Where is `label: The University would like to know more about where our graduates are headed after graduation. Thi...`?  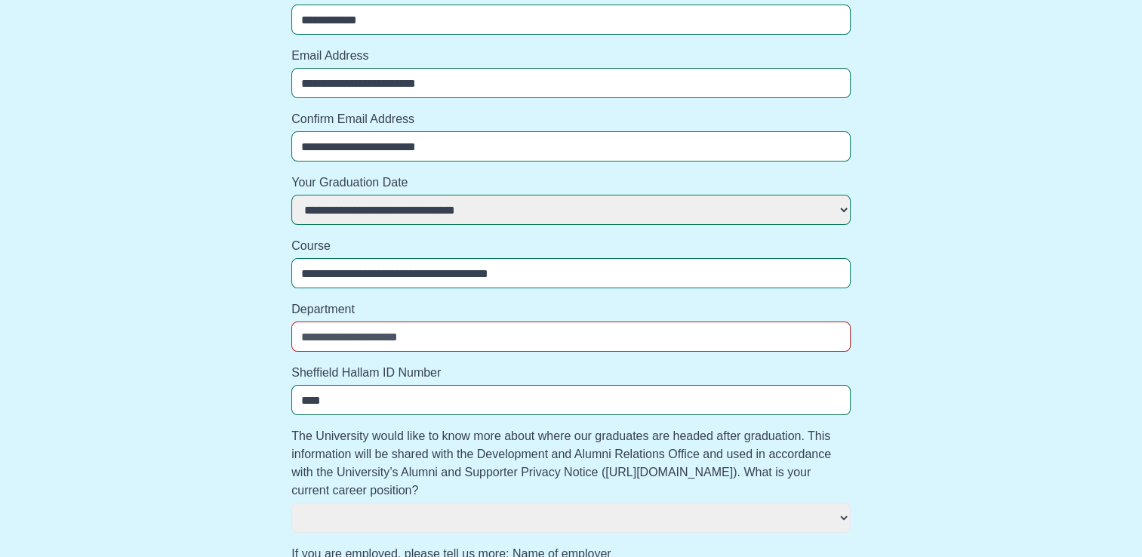 label: The University would like to know more about where our graduates are headed after graduation. Thi... is located at coordinates (571, 464).